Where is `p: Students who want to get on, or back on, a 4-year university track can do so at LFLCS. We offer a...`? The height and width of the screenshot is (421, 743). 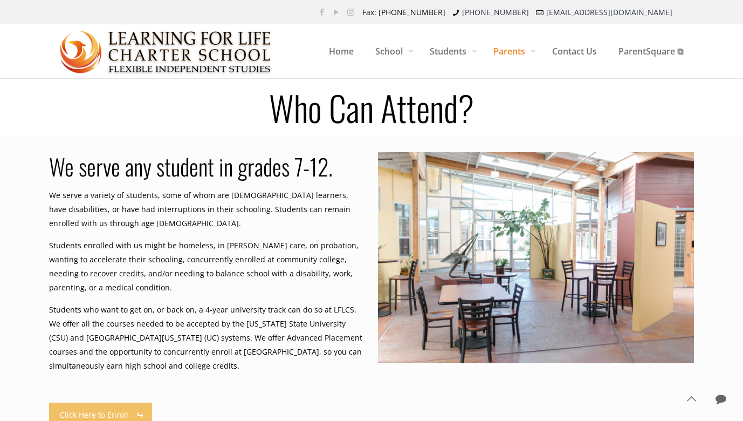
p: Students who want to get on, or back on, a 4-year university track can do so at LFLCS. We offer a... is located at coordinates (207, 338).